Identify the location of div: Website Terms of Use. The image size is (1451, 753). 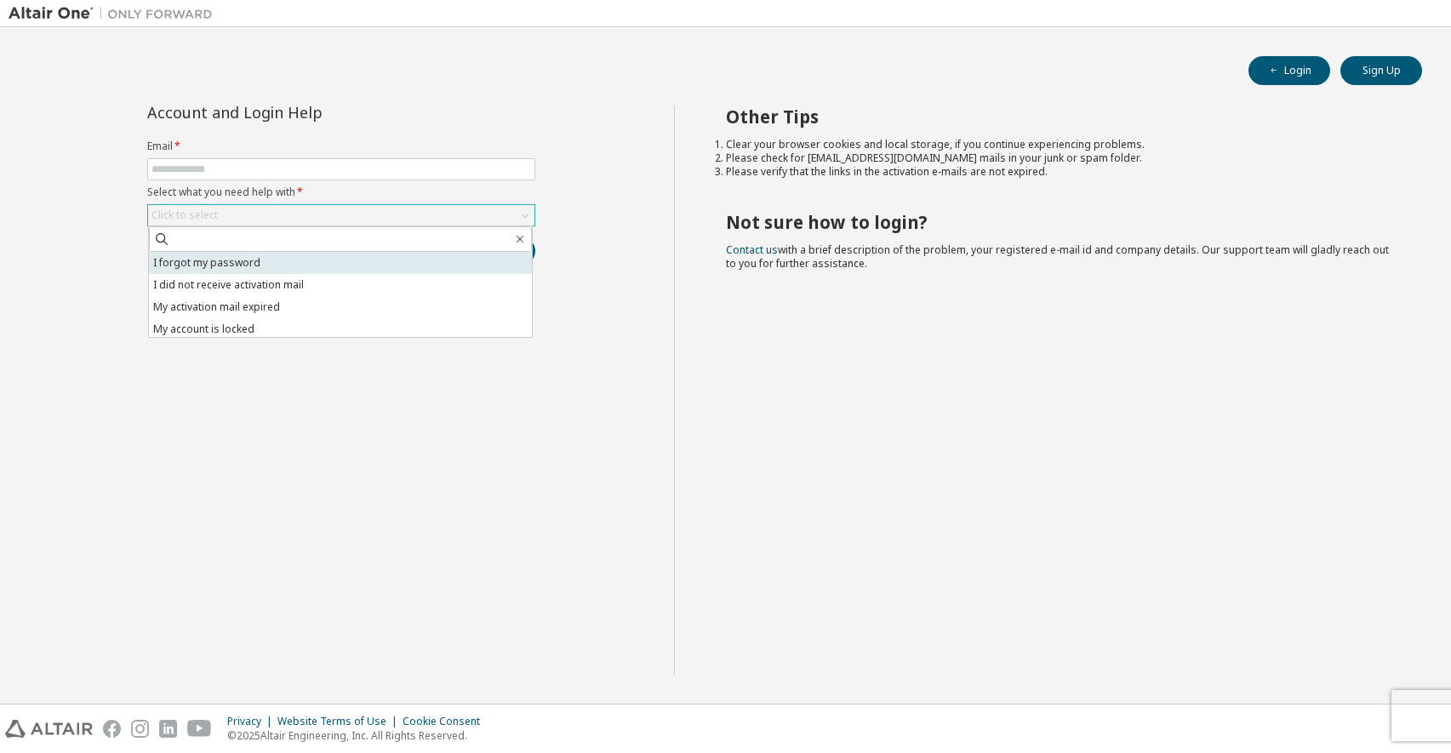
(339, 721).